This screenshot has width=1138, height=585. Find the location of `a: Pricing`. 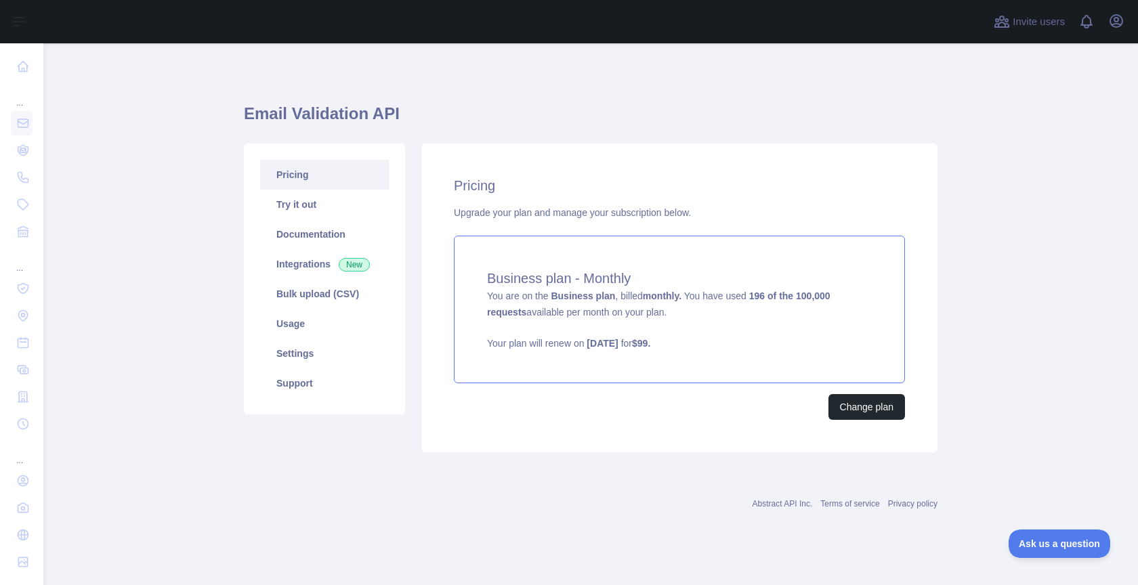

a: Pricing is located at coordinates (324, 175).